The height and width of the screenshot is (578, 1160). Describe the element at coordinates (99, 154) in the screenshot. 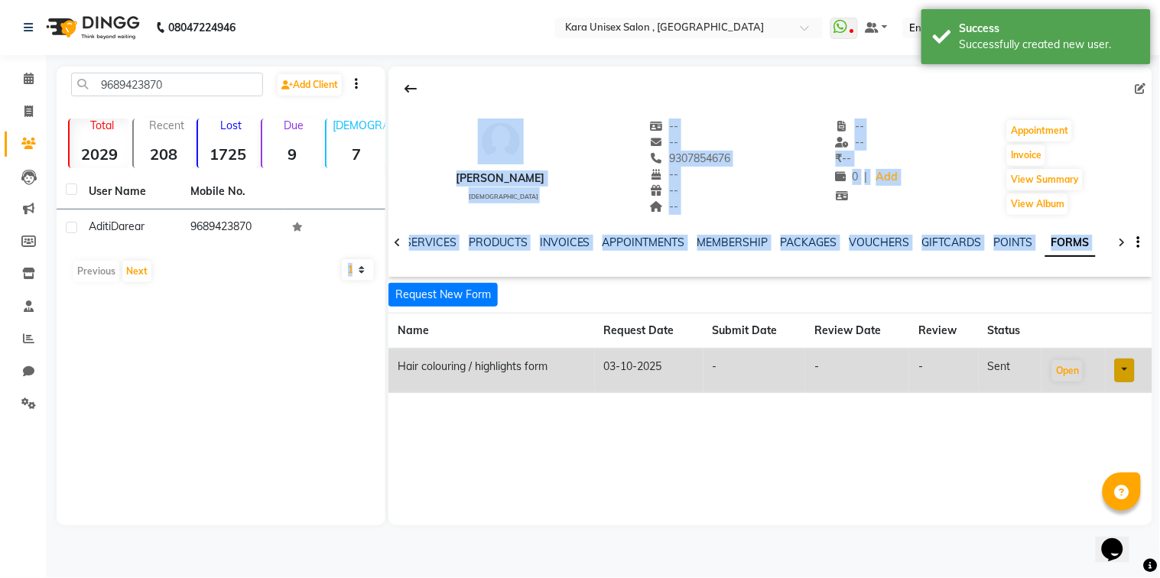

I see `strong: 2029` at that location.